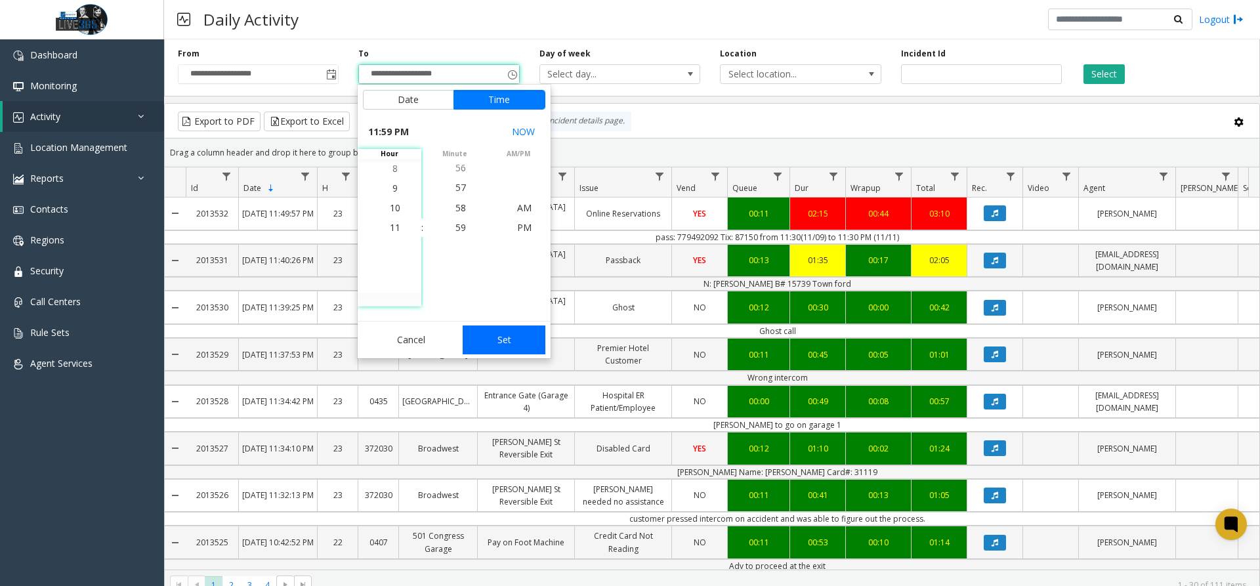  What do you see at coordinates (878, 448) in the screenshot?
I see `a: 00:02` at bounding box center [878, 448].